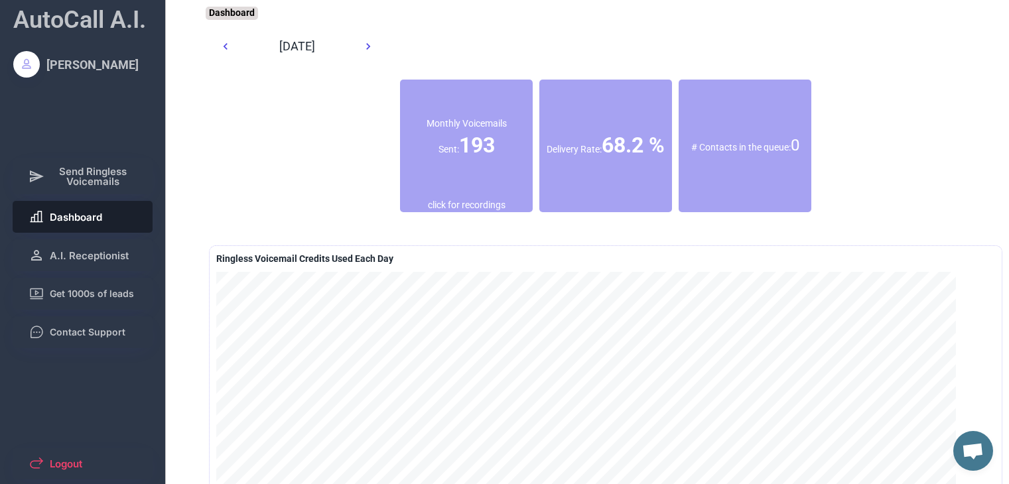 This screenshot has height=484, width=1009. What do you see at coordinates (83, 464) in the screenshot?
I see `button: Logout` at bounding box center [83, 464].